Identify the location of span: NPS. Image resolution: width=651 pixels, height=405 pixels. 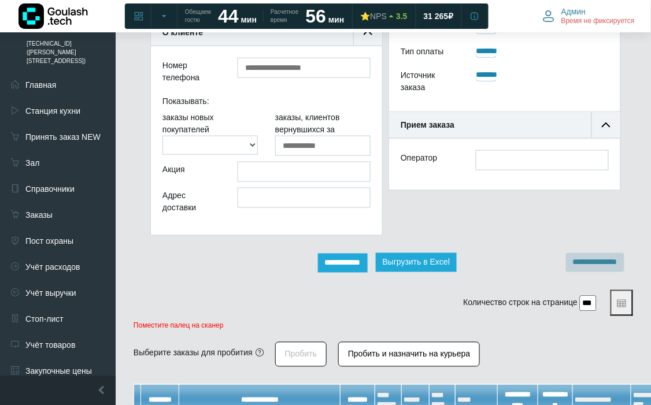
(378, 16).